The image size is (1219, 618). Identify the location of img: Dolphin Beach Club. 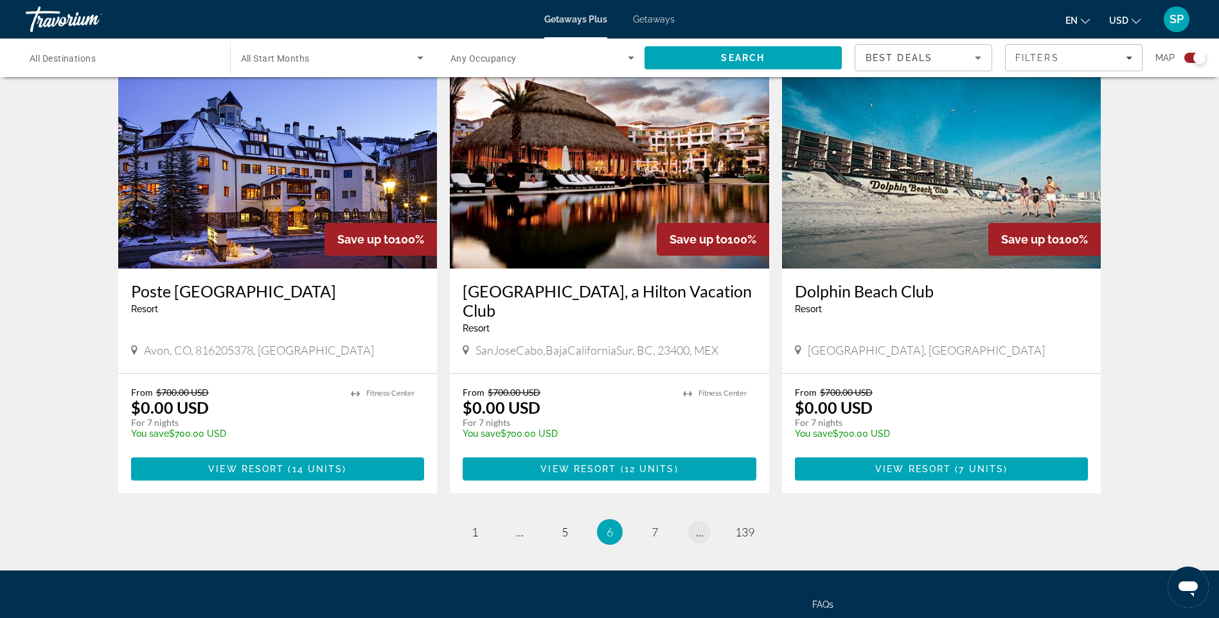
(941, 166).